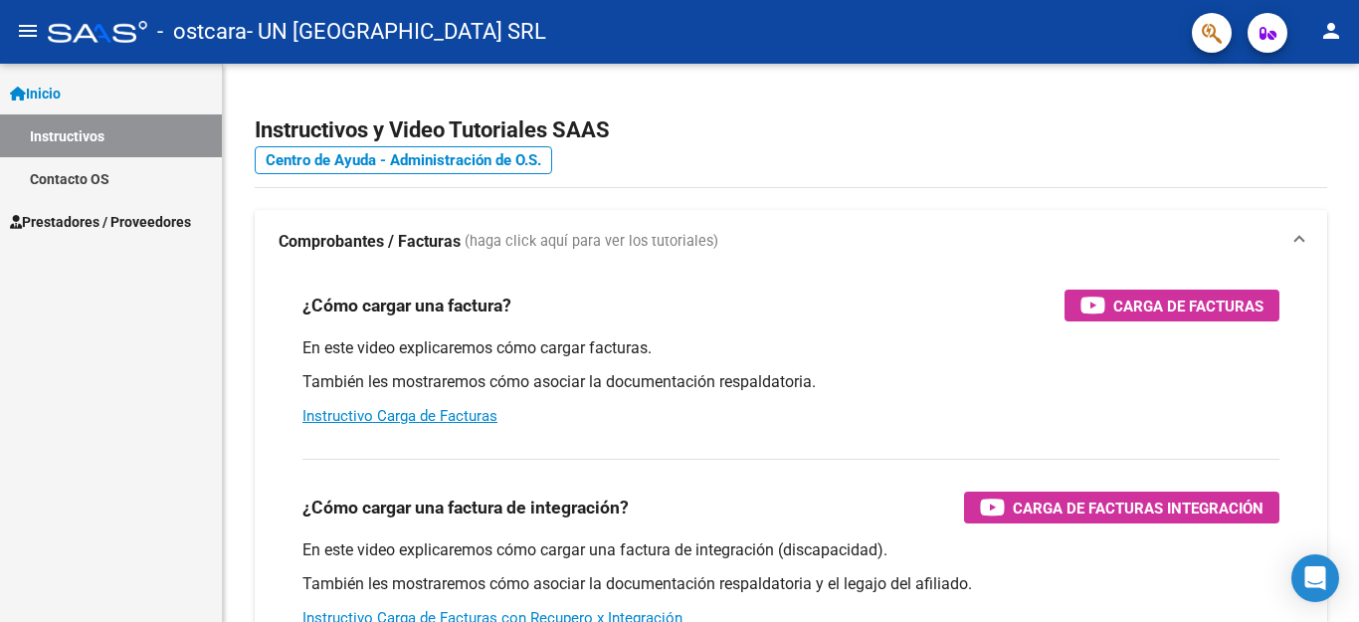  Describe the element at coordinates (791, 130) in the screenshot. I see `h2: Instructivos y Video Tutoriales SAAS` at that location.